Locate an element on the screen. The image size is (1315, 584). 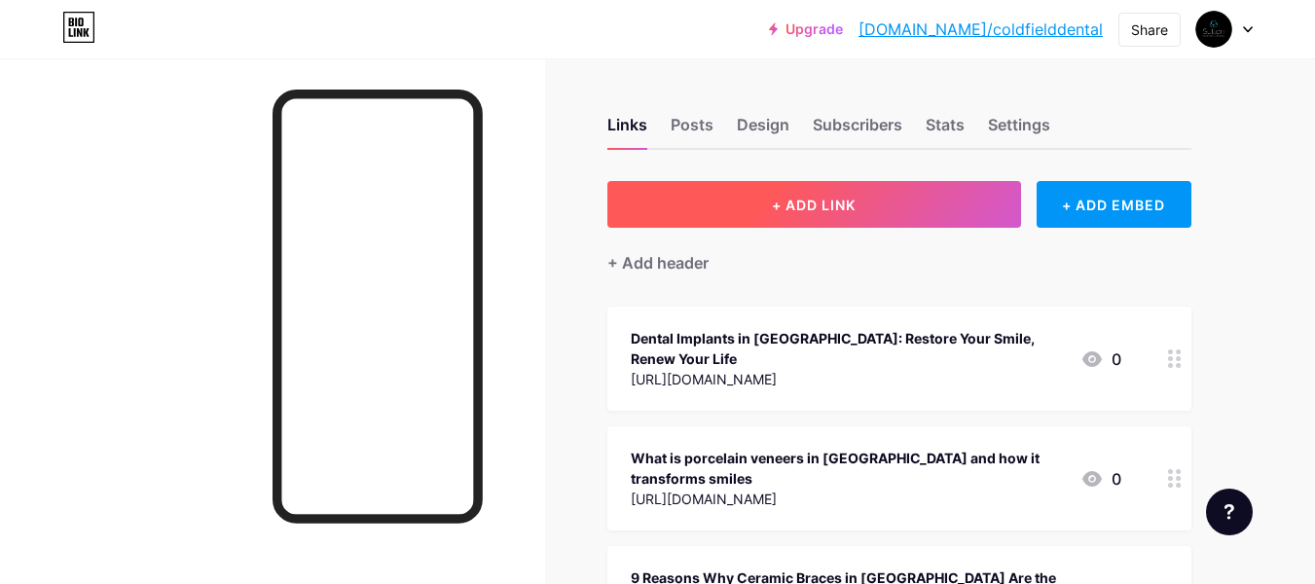
div: Subscribers is located at coordinates (858, 130).